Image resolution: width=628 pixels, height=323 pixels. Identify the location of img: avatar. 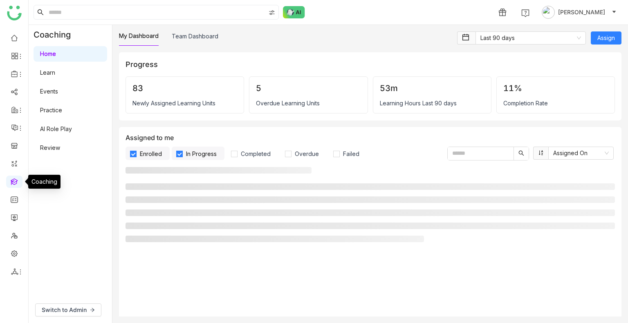
(548, 12).